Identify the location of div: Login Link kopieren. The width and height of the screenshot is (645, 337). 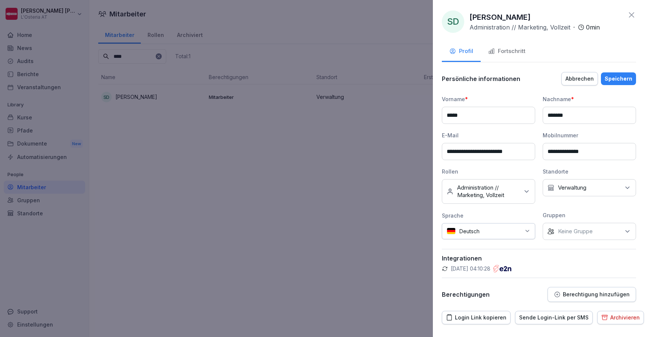
(476, 318).